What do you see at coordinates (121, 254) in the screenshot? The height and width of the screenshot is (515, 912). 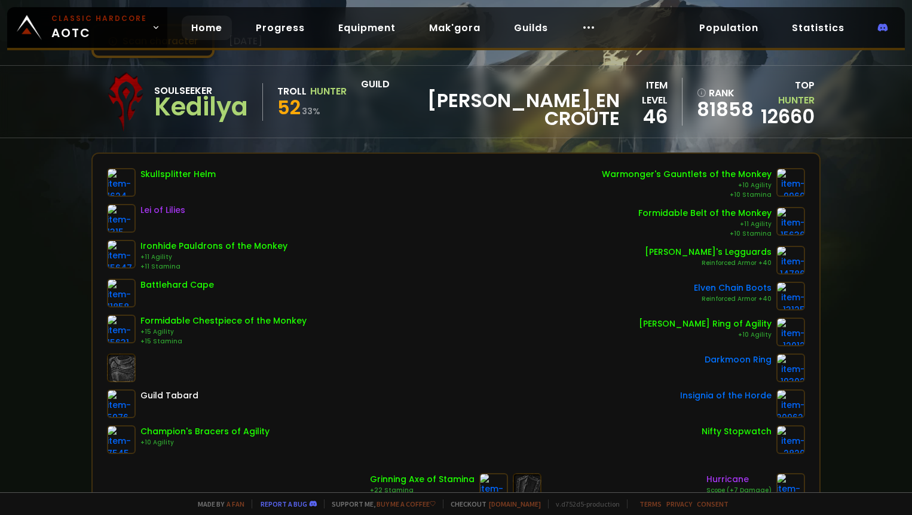 I see `img: item-15647` at bounding box center [121, 254].